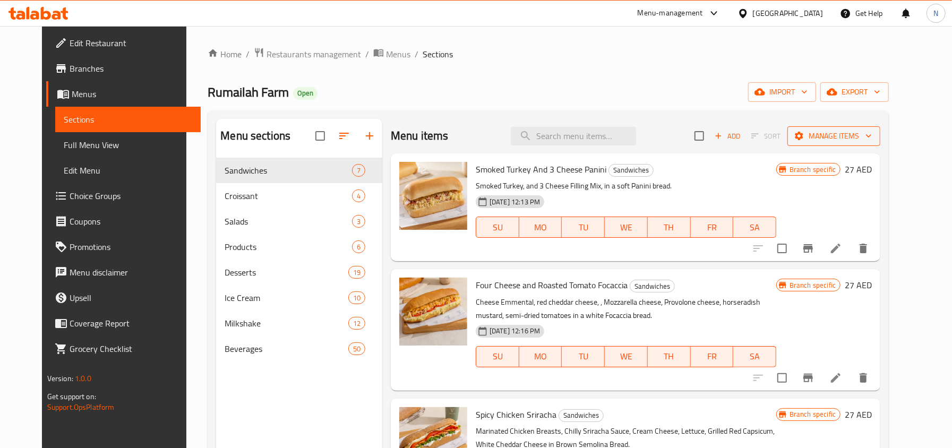 This screenshot has width=952, height=448. I want to click on div: Open, so click(305, 93).